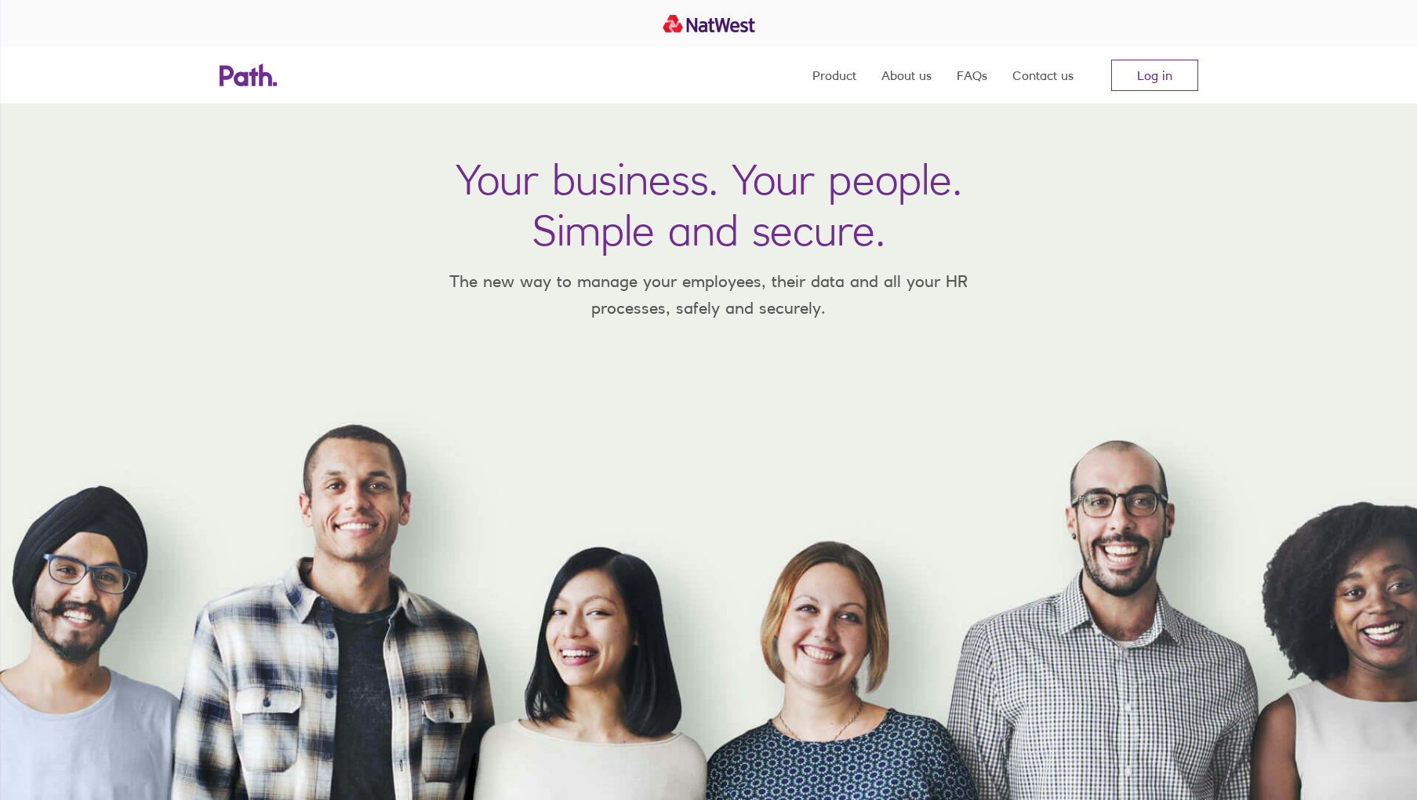  Describe the element at coordinates (906, 75) in the screenshot. I see `a: About us` at that location.